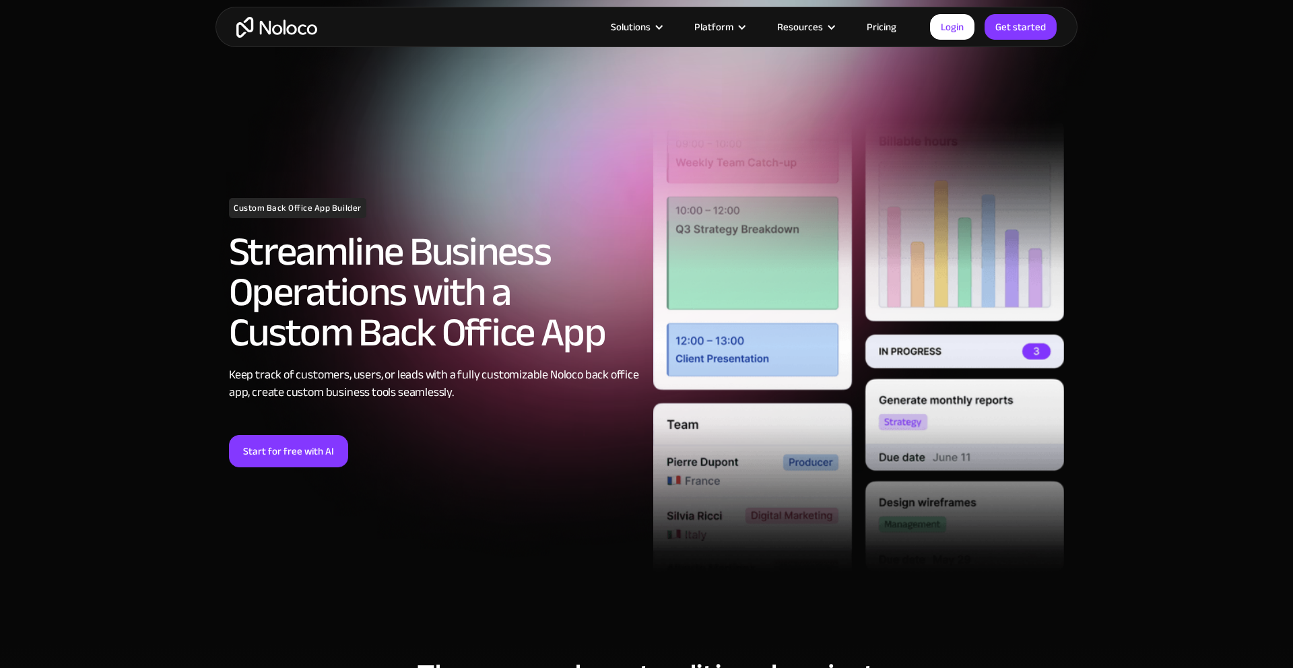  I want to click on a: Pricing, so click(882, 27).